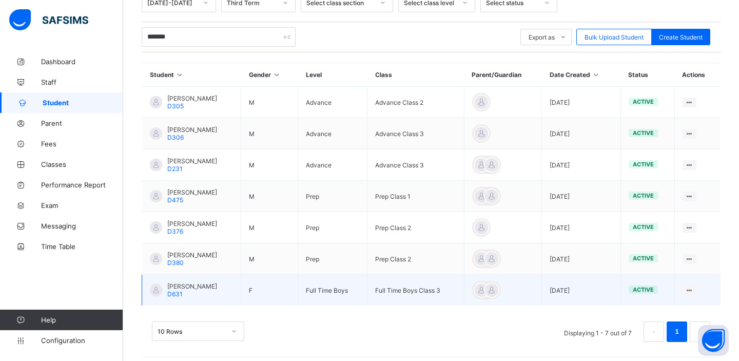  I want to click on button: Open asap, so click(713, 340).